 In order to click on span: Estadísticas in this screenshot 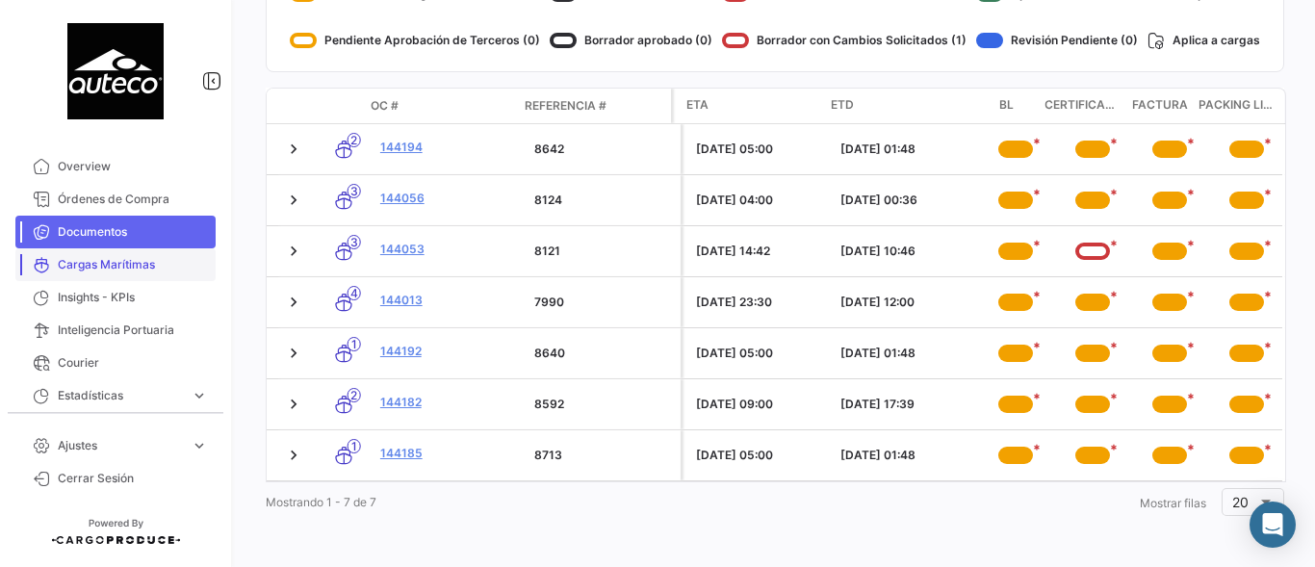, I will do `click(120, 396)`.